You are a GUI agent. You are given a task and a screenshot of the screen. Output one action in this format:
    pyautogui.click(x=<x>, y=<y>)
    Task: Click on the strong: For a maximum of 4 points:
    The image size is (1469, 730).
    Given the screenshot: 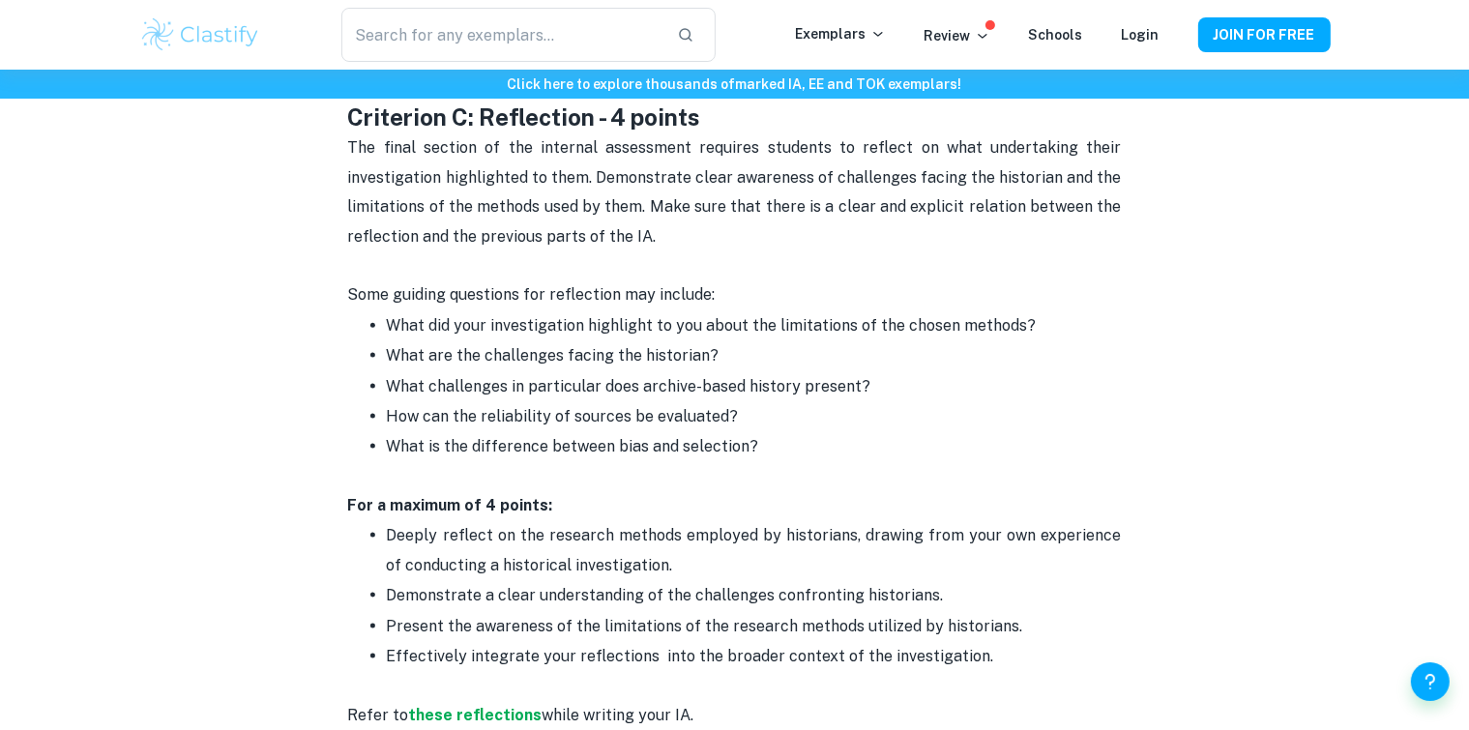 What is the action you would take?
    pyautogui.click(x=451, y=505)
    